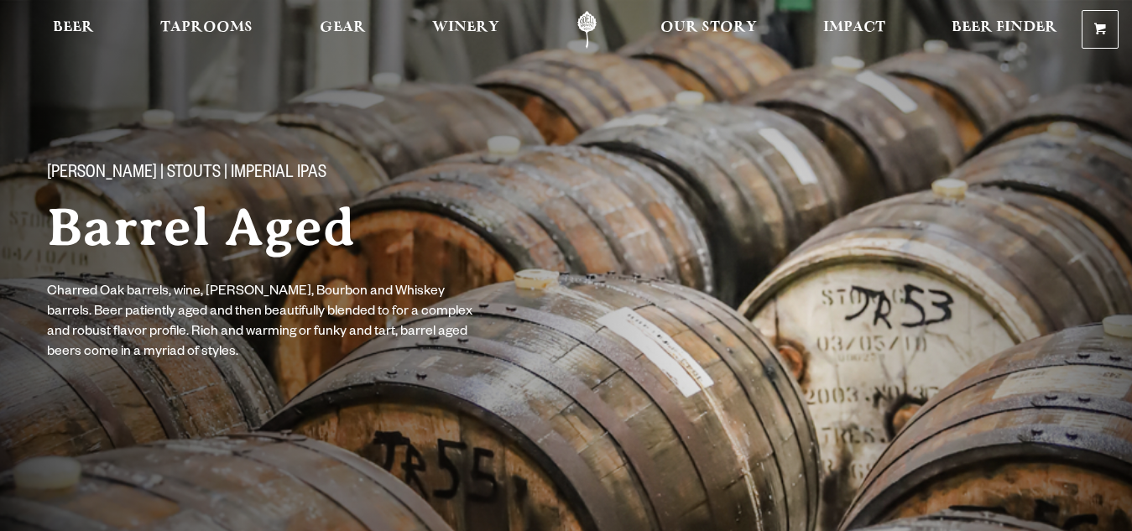  What do you see at coordinates (466, 28) in the screenshot?
I see `span: Winery` at bounding box center [466, 28].